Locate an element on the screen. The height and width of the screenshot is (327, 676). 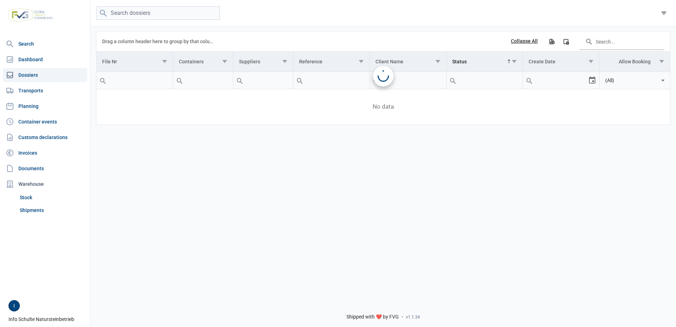
span: Shipped with ❤️ by FVG is located at coordinates (373, 317).